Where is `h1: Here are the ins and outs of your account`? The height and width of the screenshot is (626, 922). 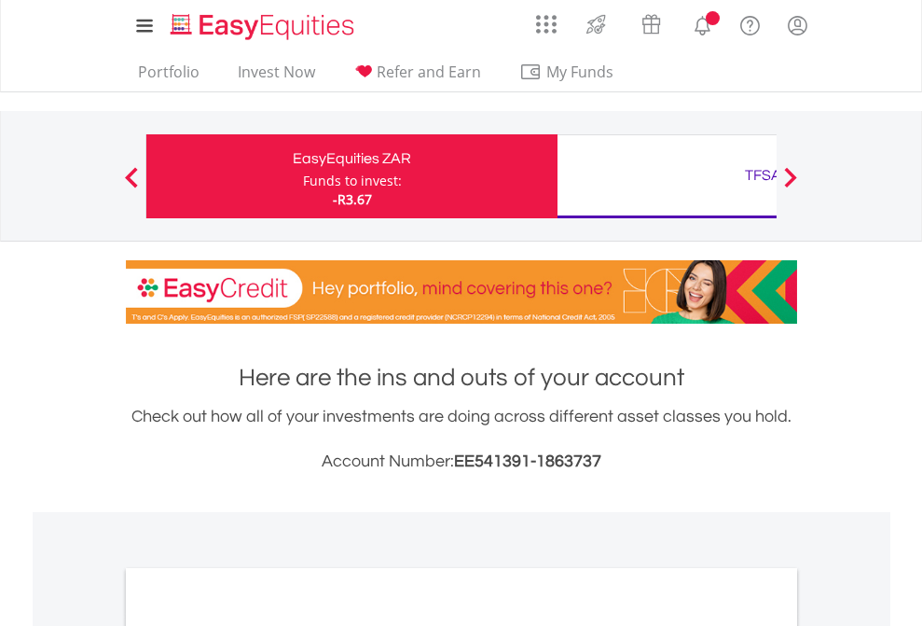 h1: Here are the ins and outs of your account is located at coordinates (462, 378).